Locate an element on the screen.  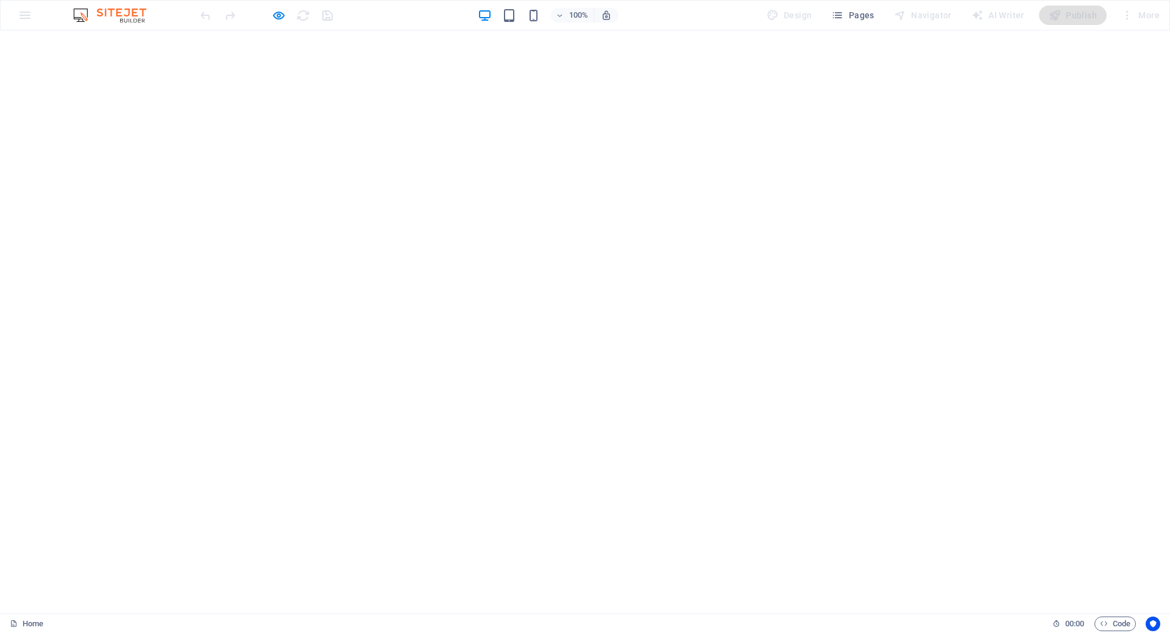
button: Pages is located at coordinates (852, 15).